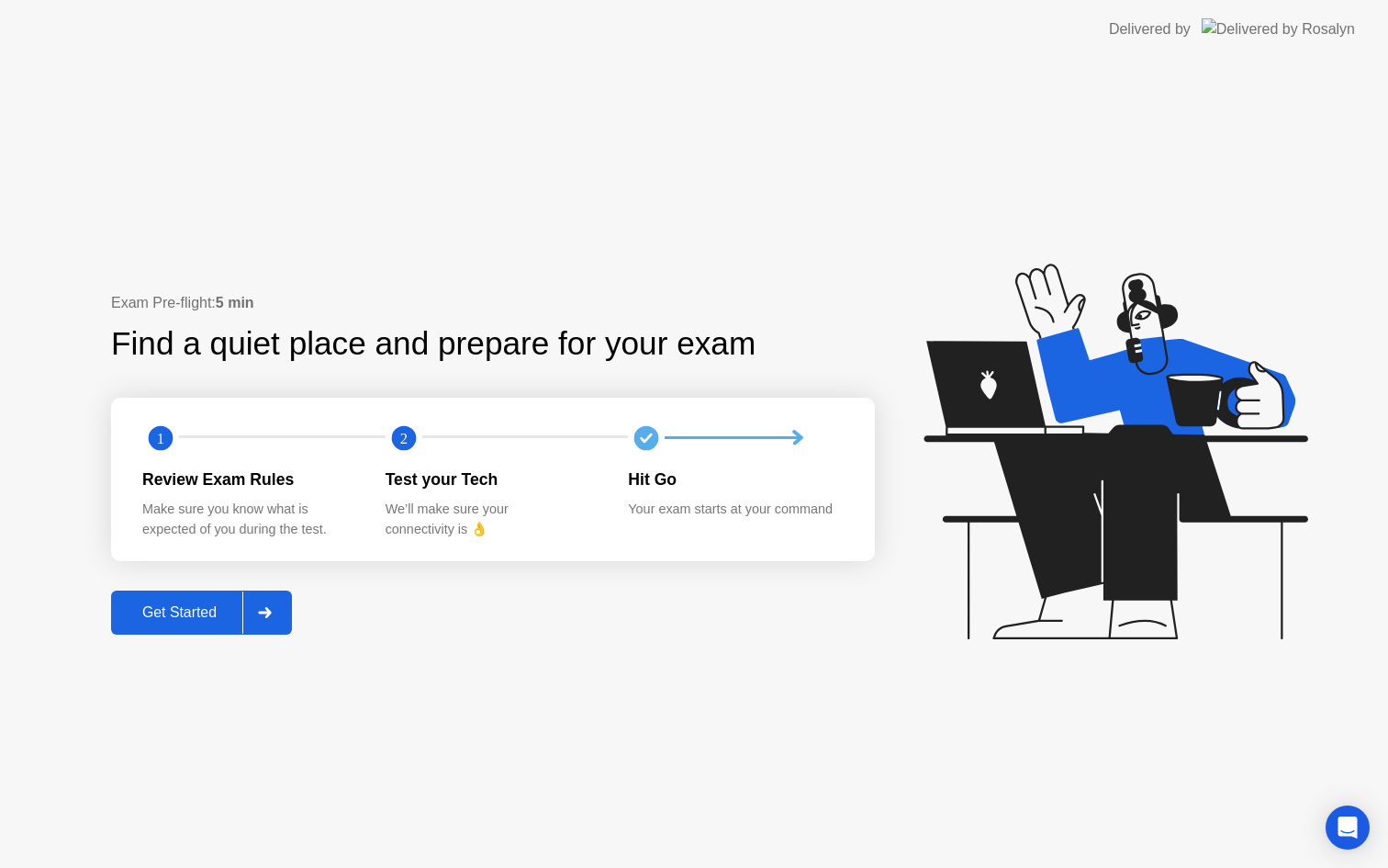  Describe the element at coordinates (492, 479) in the screenshot. I see `div: Test your Tech` at that location.